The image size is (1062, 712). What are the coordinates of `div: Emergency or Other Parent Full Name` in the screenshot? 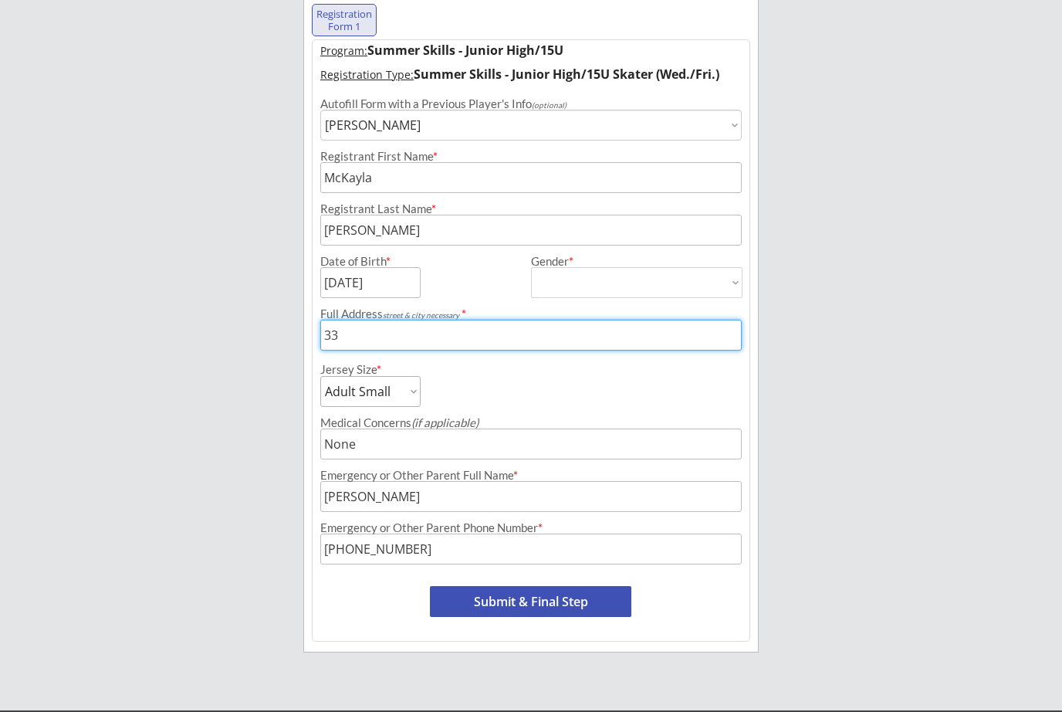 It's located at (531, 475).